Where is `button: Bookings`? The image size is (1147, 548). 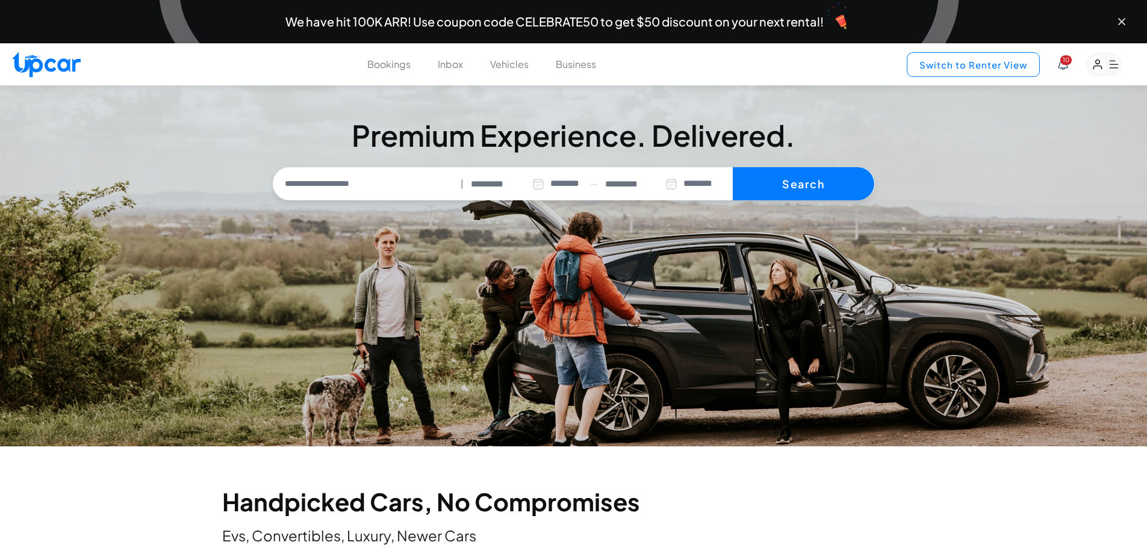
button: Bookings is located at coordinates (389, 64).